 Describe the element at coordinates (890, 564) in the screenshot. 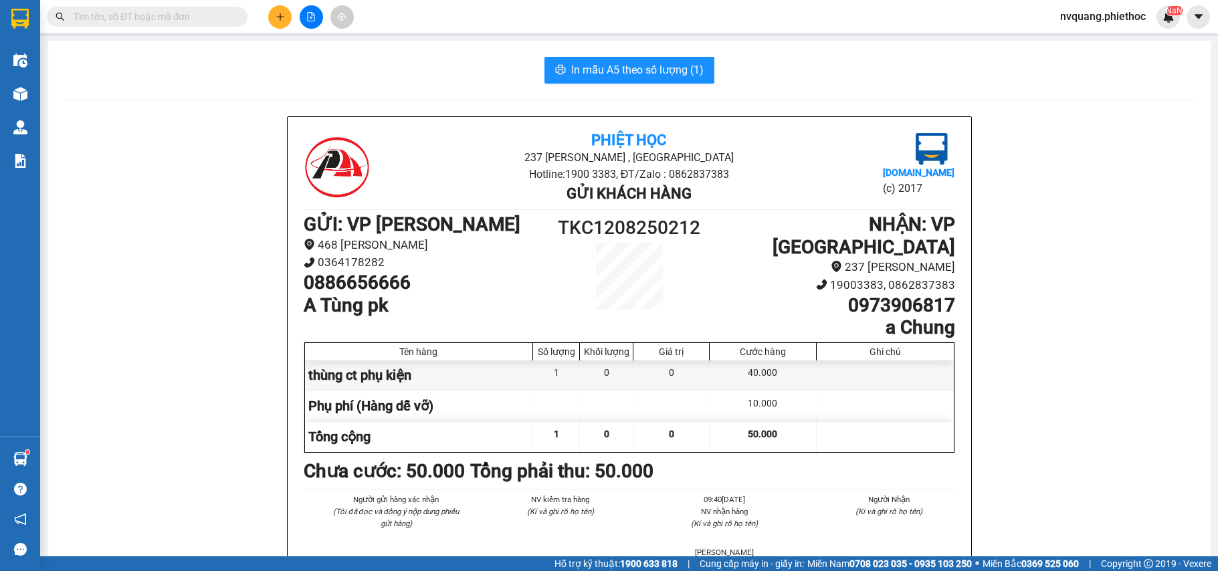

I see `span: Miền Nam` at that location.